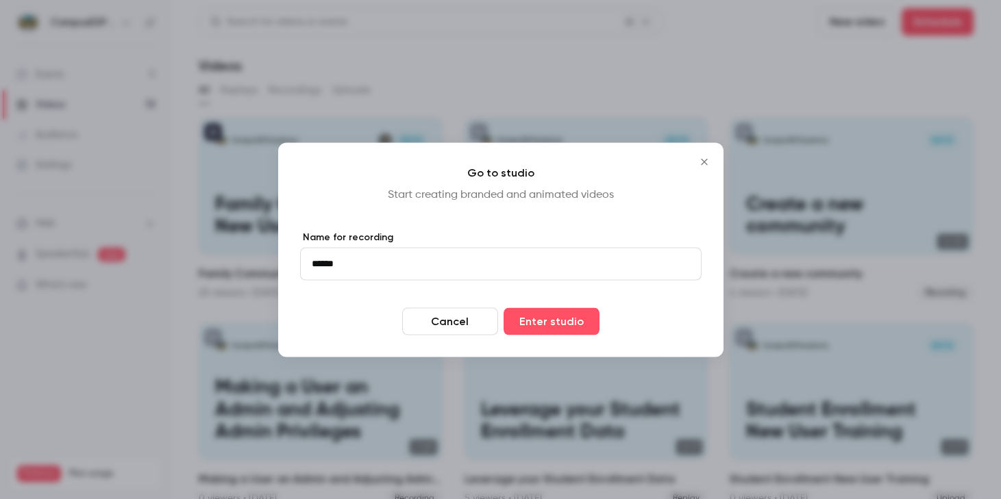 This screenshot has width=1001, height=499. Describe the element at coordinates (501, 173) in the screenshot. I see `h4: Go to studio` at that location.